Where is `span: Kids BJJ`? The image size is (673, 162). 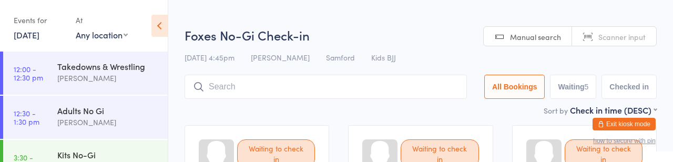
span: Kids BJJ is located at coordinates (383, 57).